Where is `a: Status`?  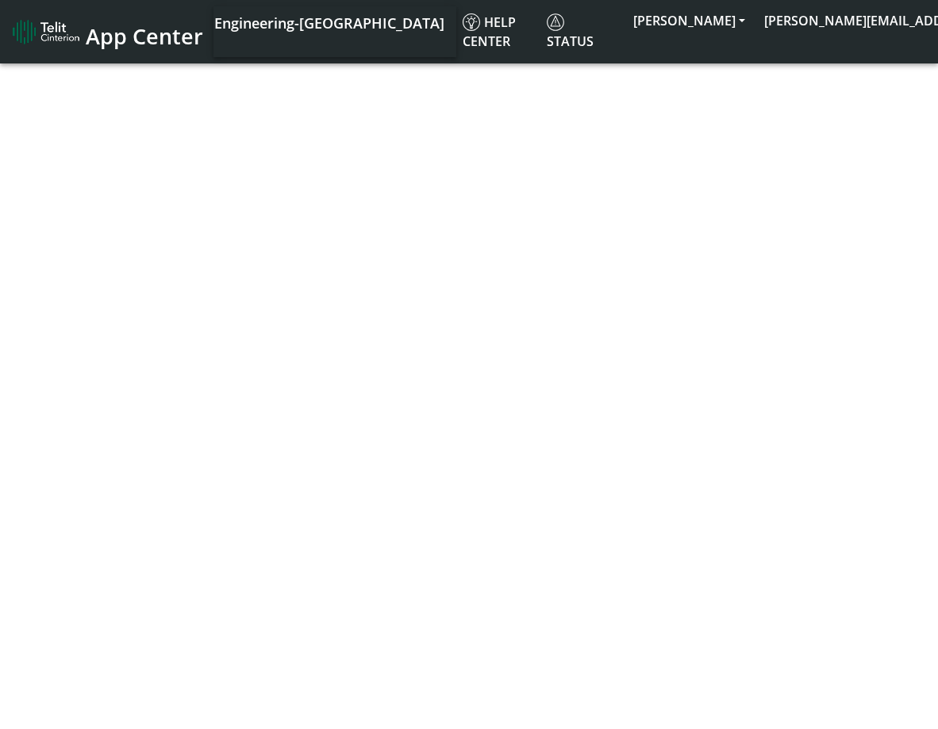 a: Status is located at coordinates (581, 32).